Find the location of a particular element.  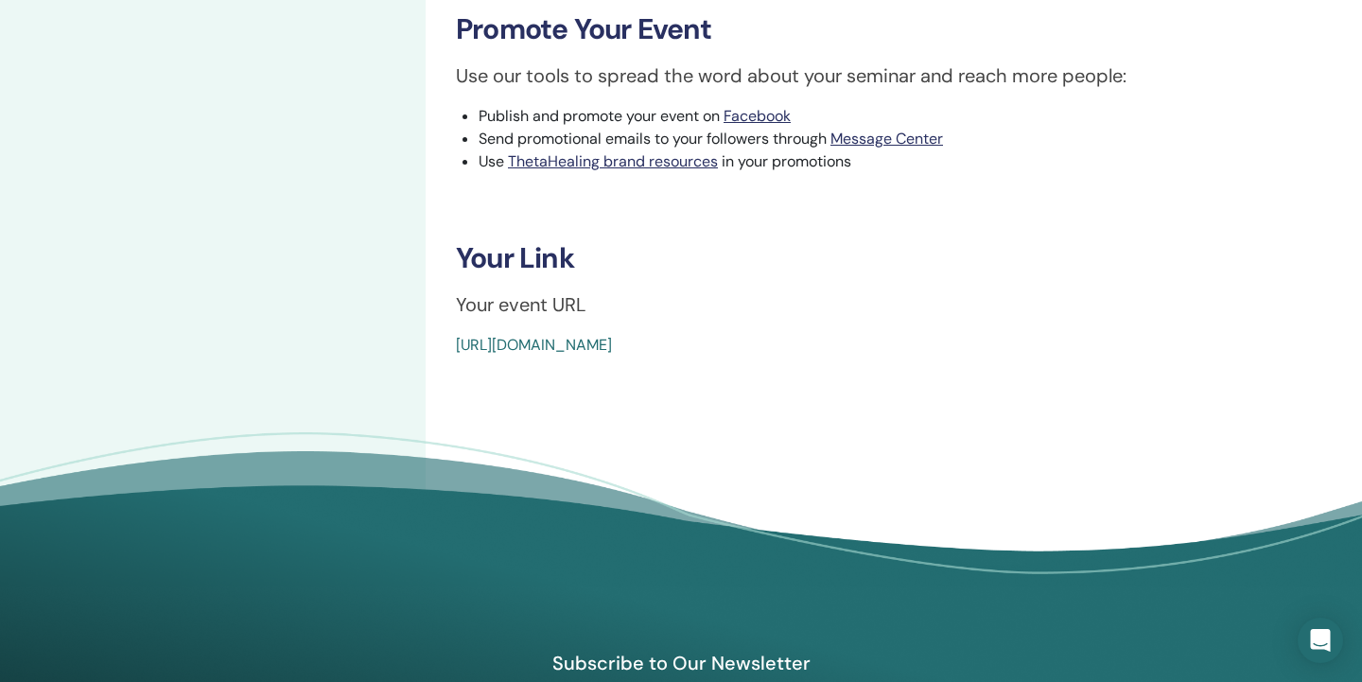

a: Message Center is located at coordinates (886, 138).